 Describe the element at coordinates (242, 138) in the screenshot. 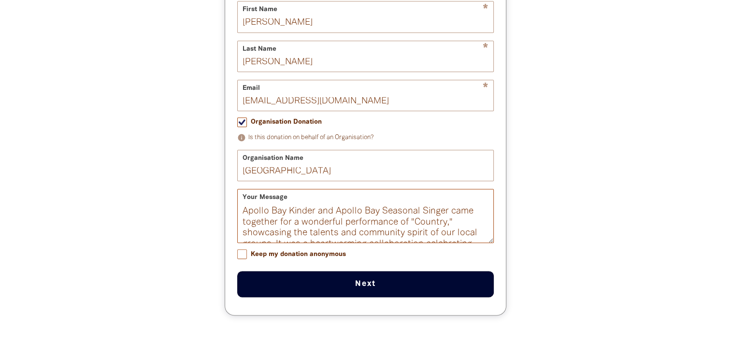

I see `i: info` at that location.